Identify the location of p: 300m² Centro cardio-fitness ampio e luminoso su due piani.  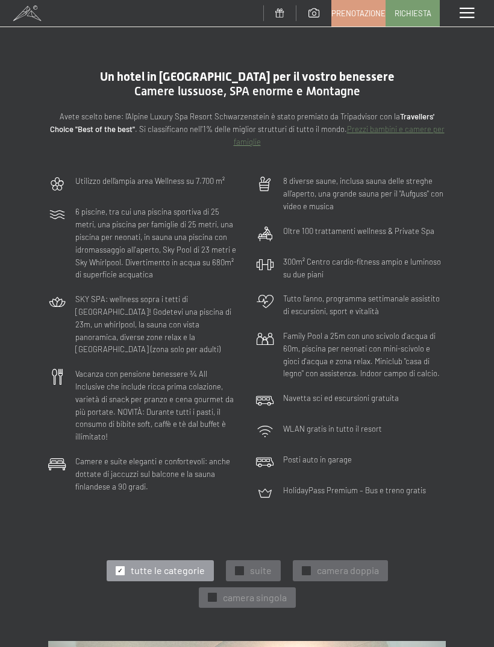
(365, 268).